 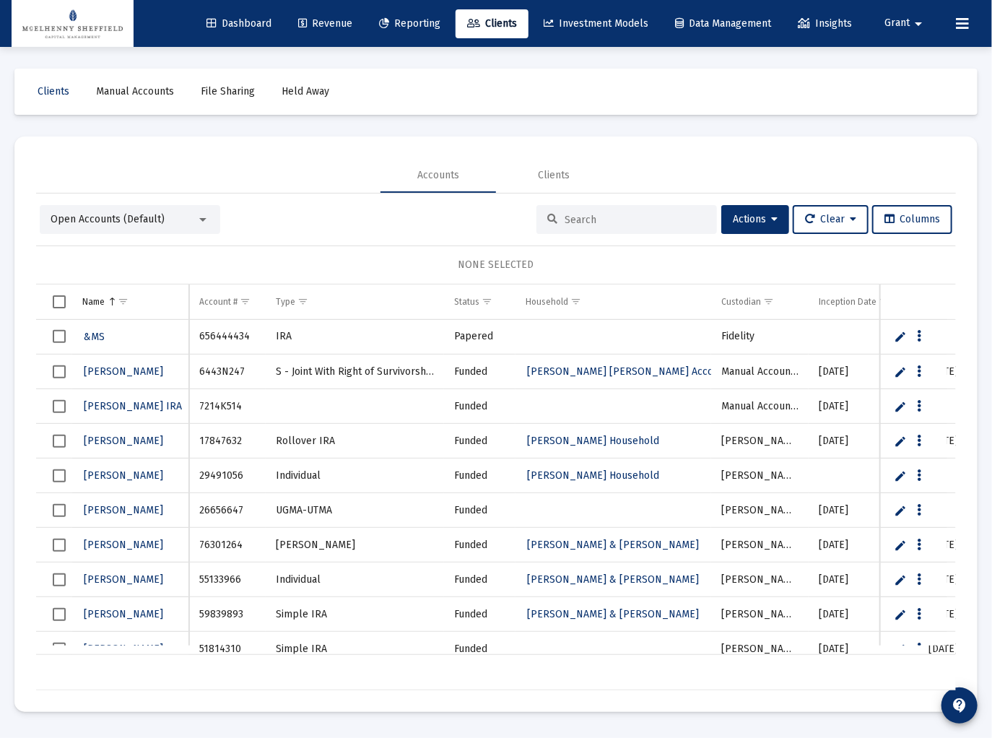 What do you see at coordinates (53, 92) in the screenshot?
I see `a: Clients` at bounding box center [53, 92].